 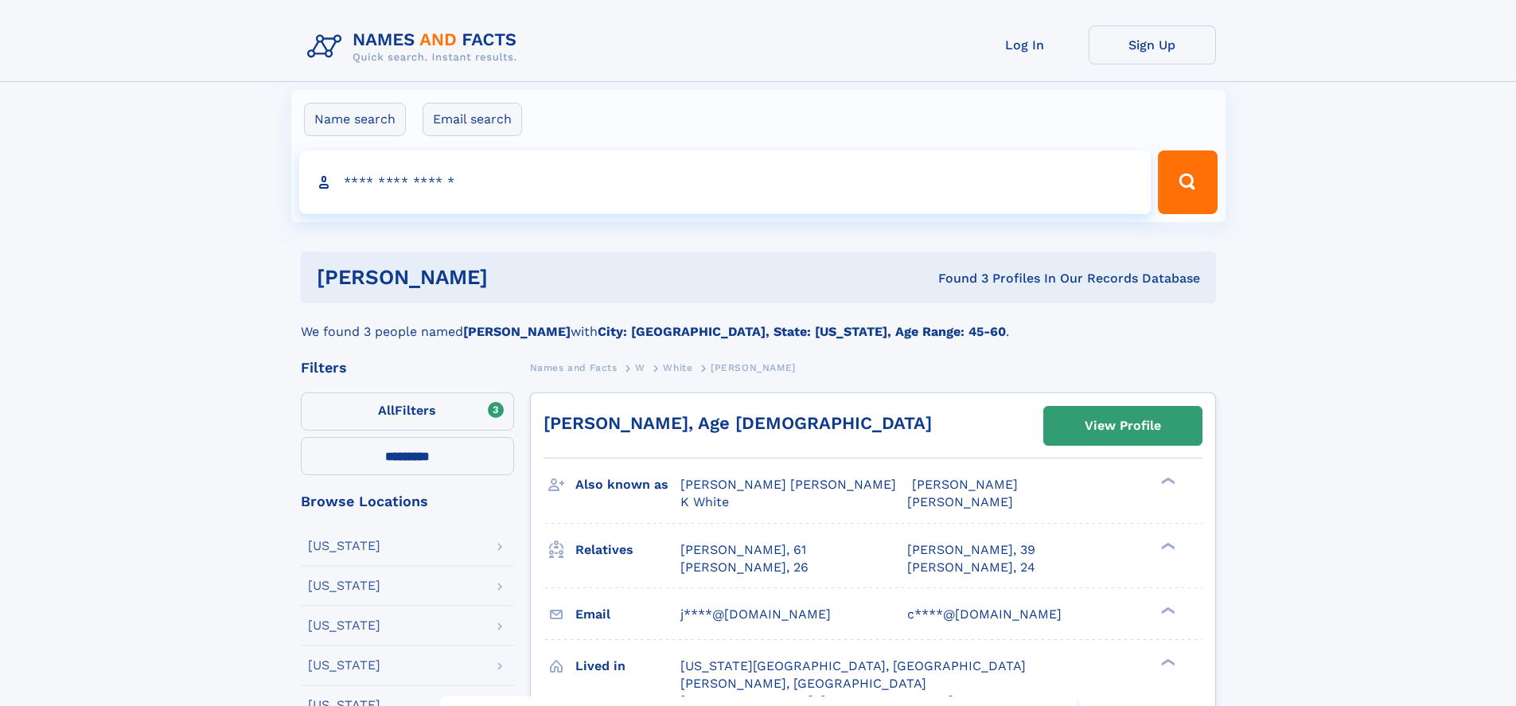 What do you see at coordinates (704, 501) in the screenshot?
I see `span: K White` at bounding box center [704, 501].